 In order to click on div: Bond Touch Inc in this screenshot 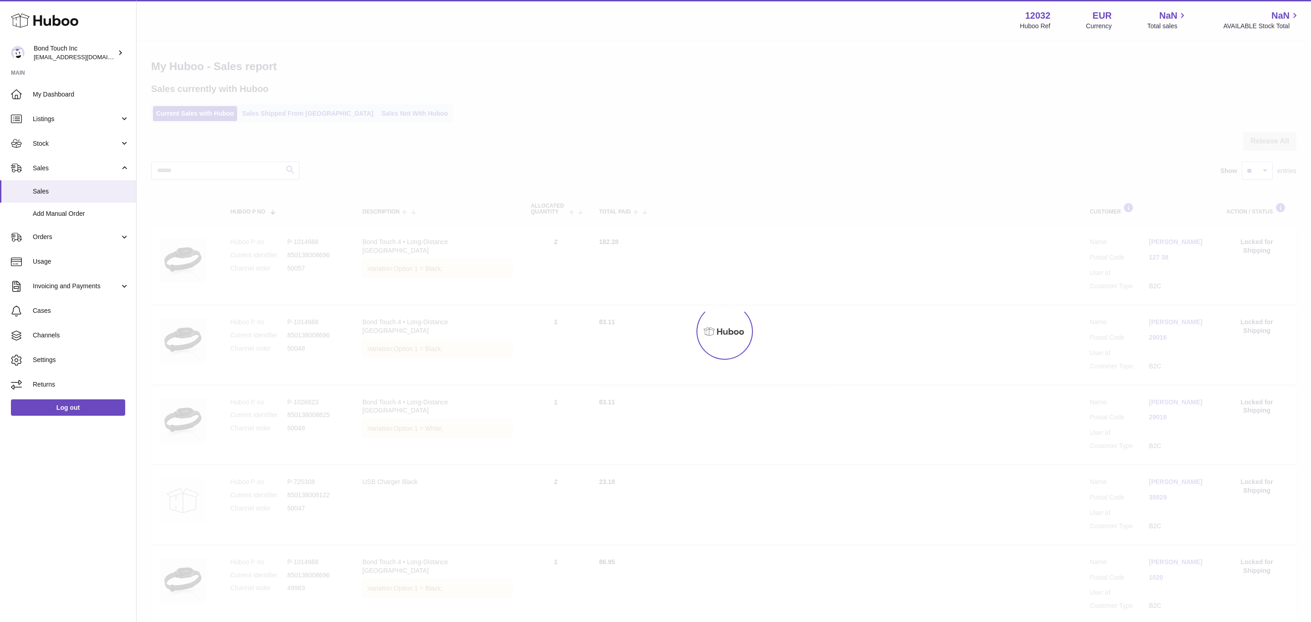, I will do `click(75, 53)`.